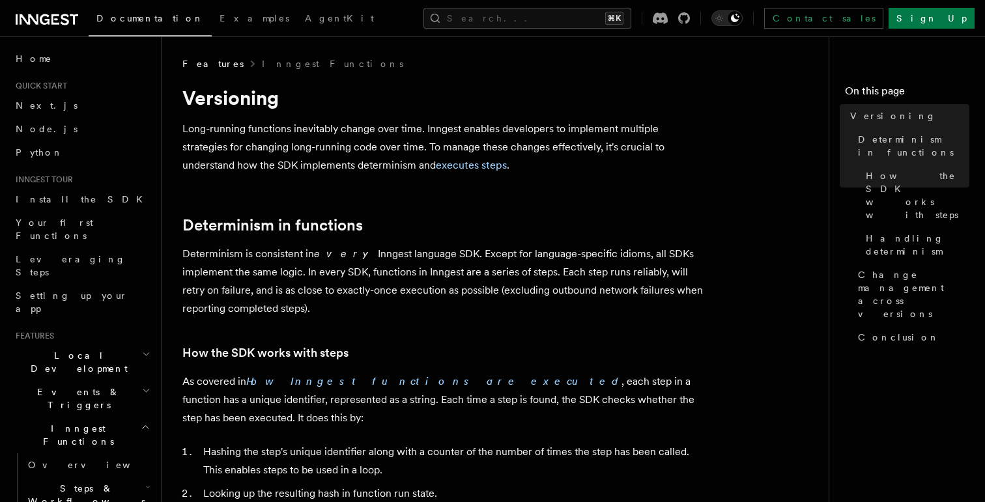  I want to click on a: Setting up your app, so click(81, 302).